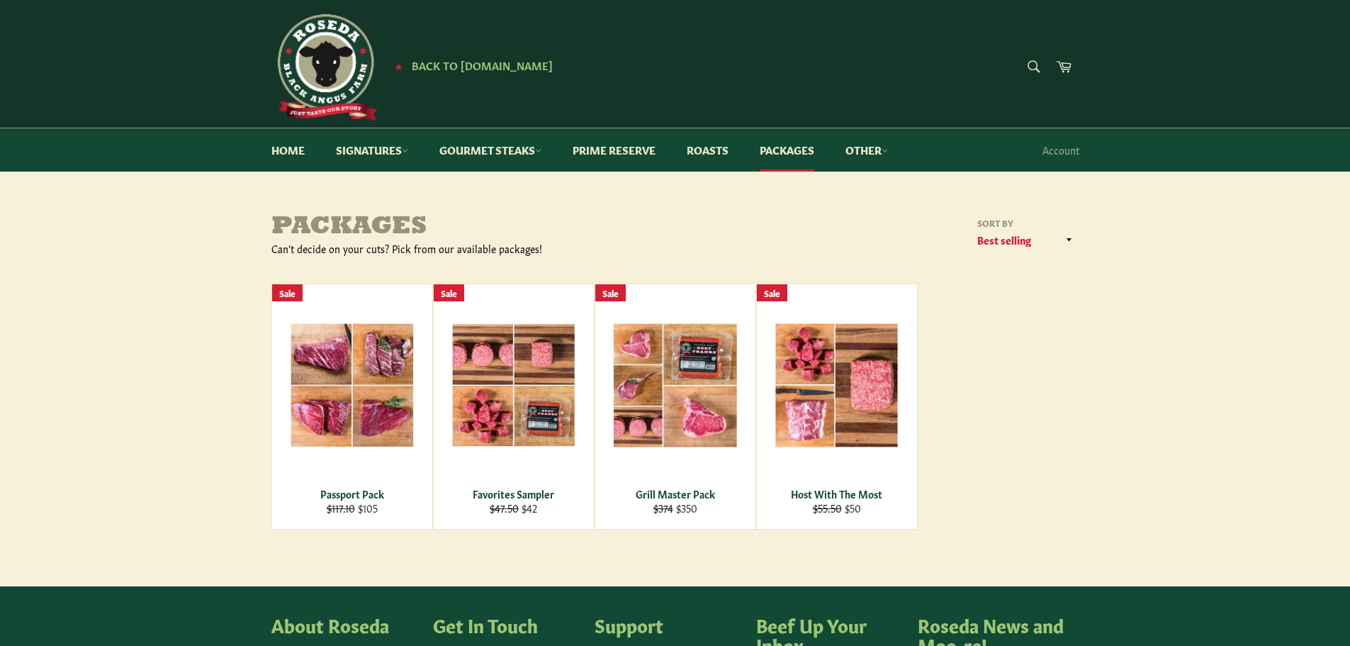  Describe the element at coordinates (345, 625) in the screenshot. I see `h4: About Roseda` at that location.